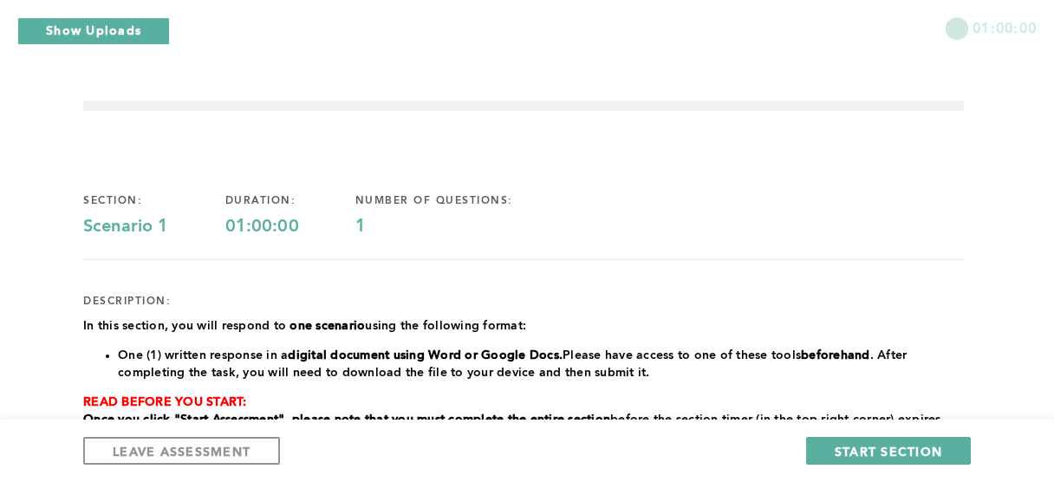  I want to click on span: START SECTION, so click(888, 451).